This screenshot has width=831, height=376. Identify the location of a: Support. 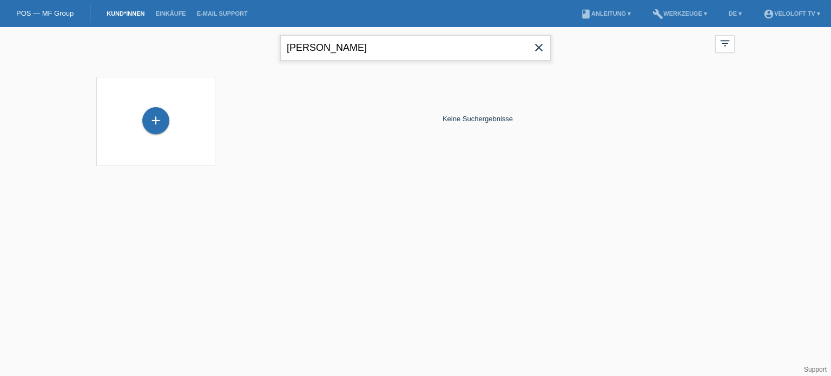
(815, 369).